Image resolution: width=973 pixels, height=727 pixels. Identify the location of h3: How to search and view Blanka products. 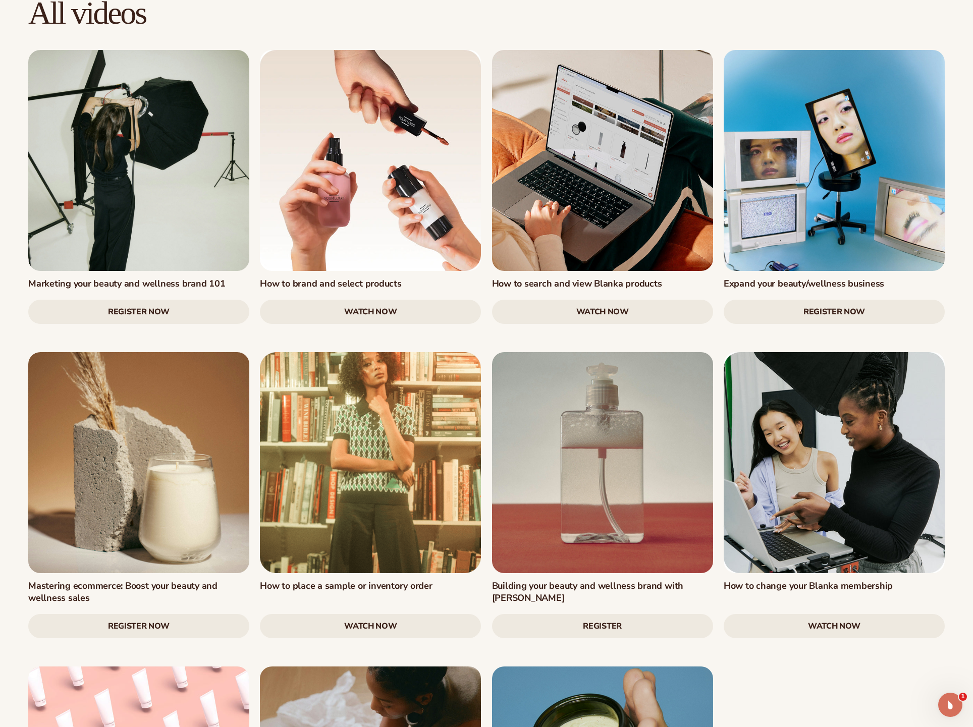
(603, 284).